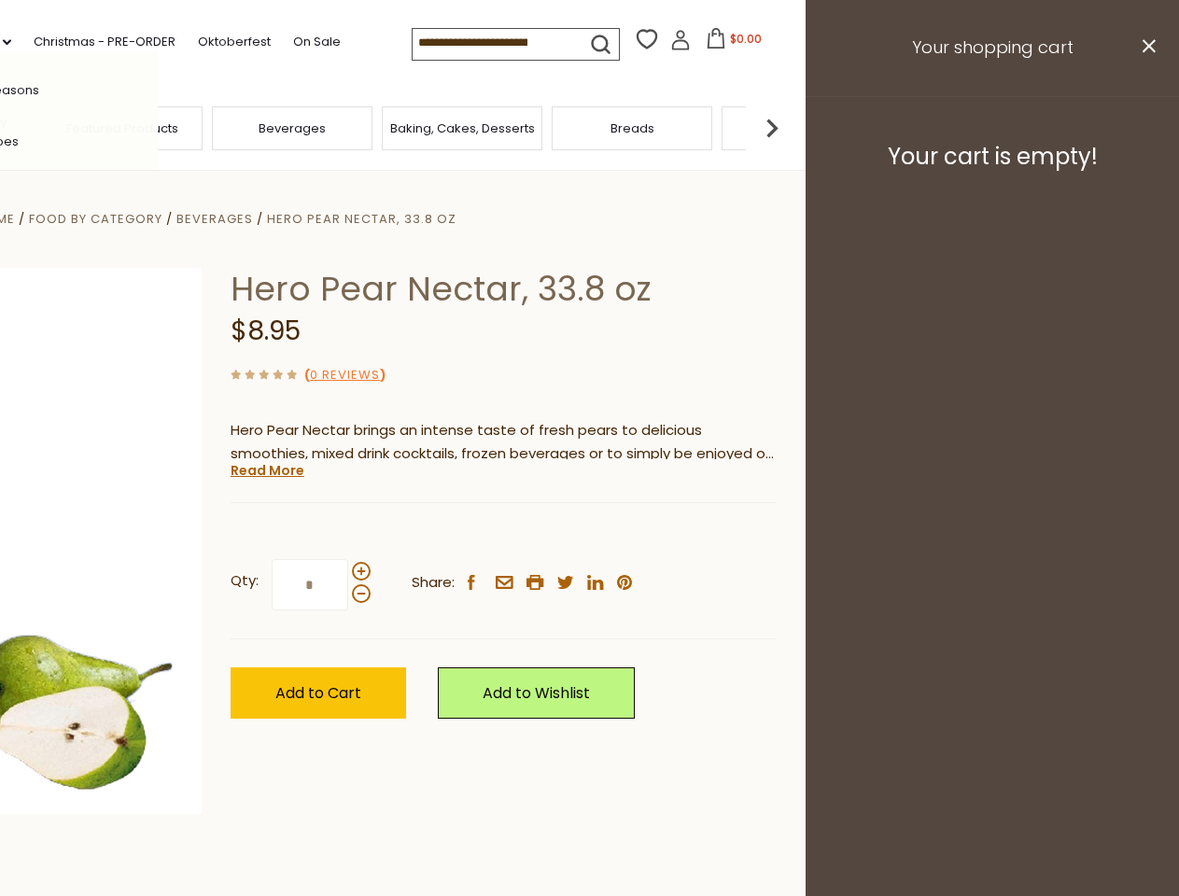 The image size is (1179, 896). I want to click on p: Hero Pear Nectar brings an intense taste of fresh pears to delicious smoothies, mixed drink cockt..., so click(503, 442).